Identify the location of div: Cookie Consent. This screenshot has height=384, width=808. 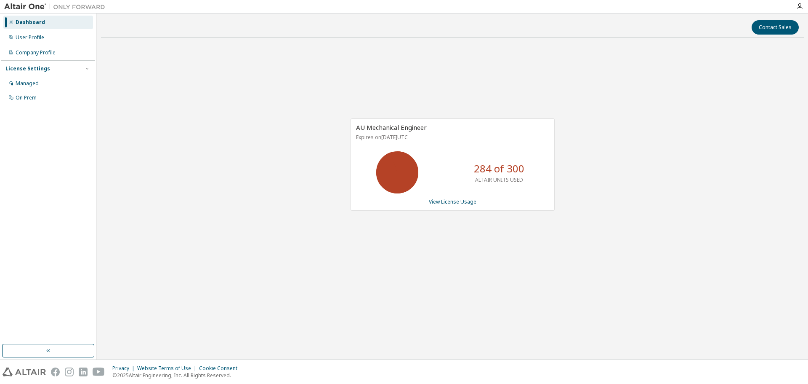
(221, 368).